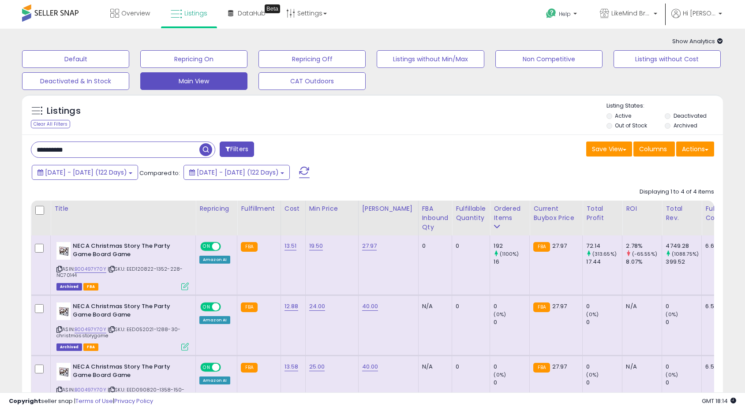 Image resolution: width=745 pixels, height=410 pixels. Describe the element at coordinates (135, 13) in the screenshot. I see `span: Overview` at that location.